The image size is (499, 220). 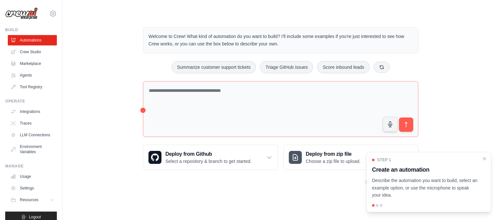 What do you see at coordinates (425, 170) in the screenshot?
I see `h3: Create an automation` at bounding box center [425, 170].